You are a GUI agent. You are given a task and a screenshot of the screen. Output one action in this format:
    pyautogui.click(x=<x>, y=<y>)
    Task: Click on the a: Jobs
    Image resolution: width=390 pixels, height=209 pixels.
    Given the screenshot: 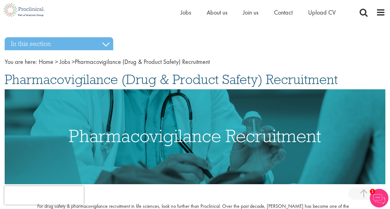 What is the action you would take?
    pyautogui.click(x=186, y=12)
    